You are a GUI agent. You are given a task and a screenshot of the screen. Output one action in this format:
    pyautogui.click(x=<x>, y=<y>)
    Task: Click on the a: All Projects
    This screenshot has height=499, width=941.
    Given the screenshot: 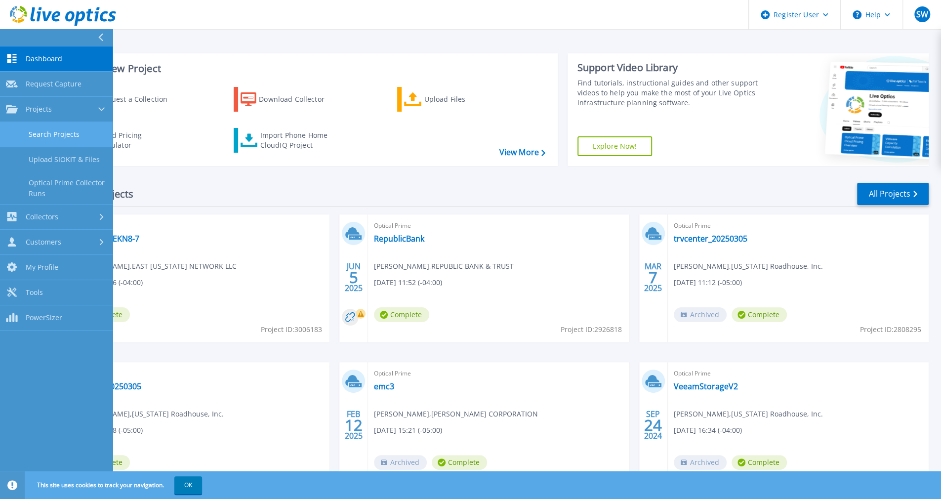 What is the action you would take?
    pyautogui.click(x=893, y=194)
    